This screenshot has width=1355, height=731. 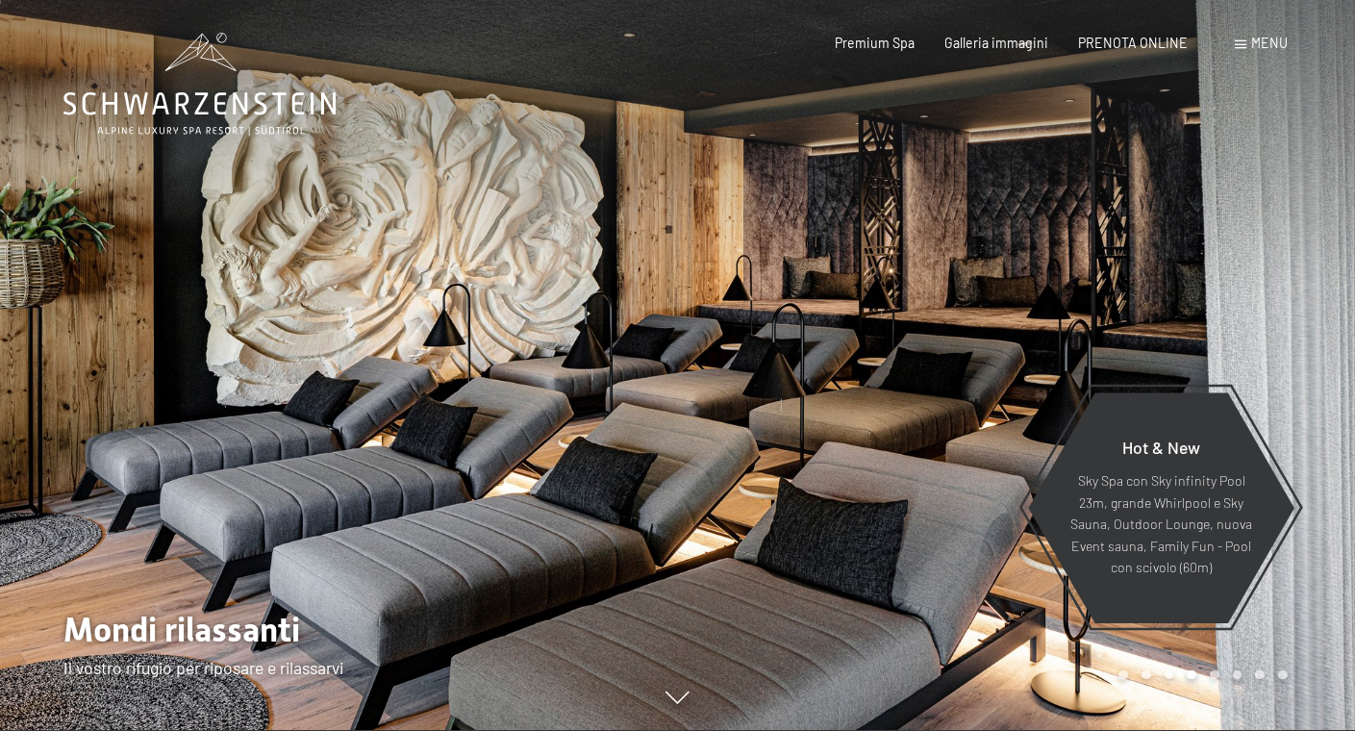 I want to click on span: Hot & New, so click(x=1161, y=447).